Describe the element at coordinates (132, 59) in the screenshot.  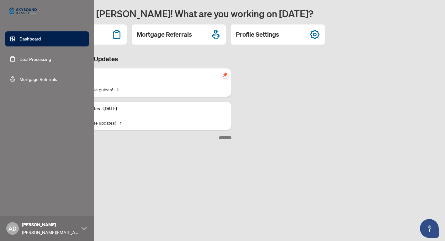
I see `h3: Brokerage & Industry Updates` at that location.